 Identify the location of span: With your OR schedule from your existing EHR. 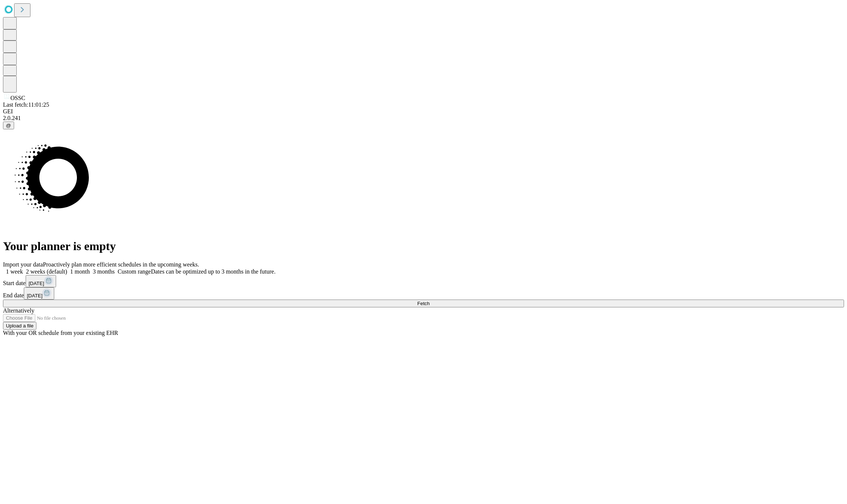
(61, 333).